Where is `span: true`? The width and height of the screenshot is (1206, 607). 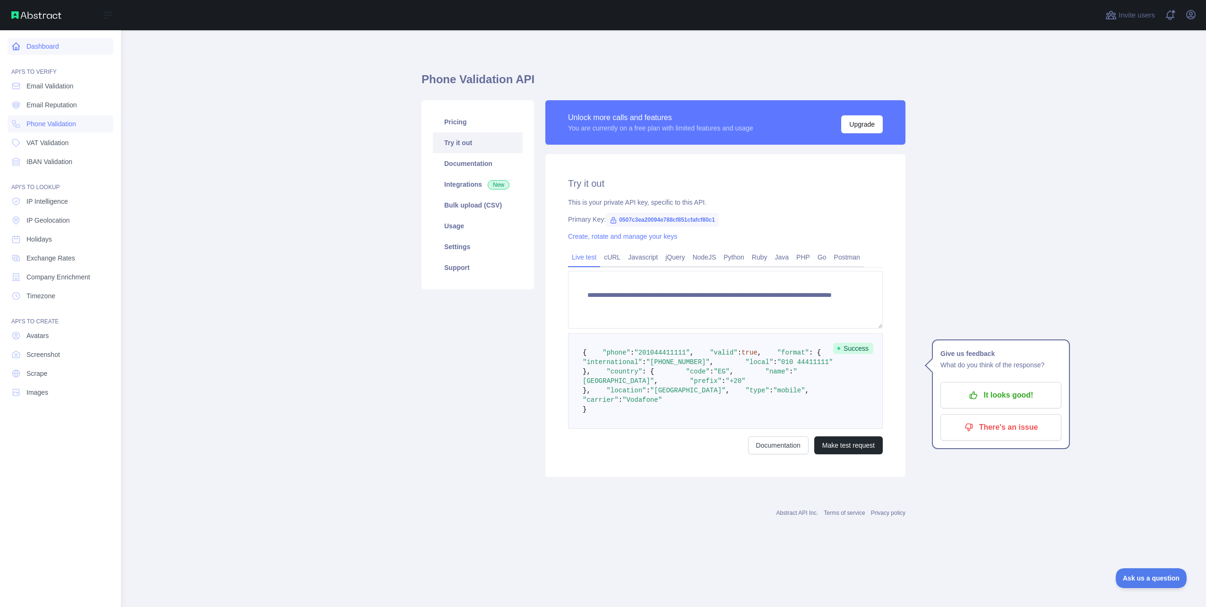
span: true is located at coordinates (749, 352).